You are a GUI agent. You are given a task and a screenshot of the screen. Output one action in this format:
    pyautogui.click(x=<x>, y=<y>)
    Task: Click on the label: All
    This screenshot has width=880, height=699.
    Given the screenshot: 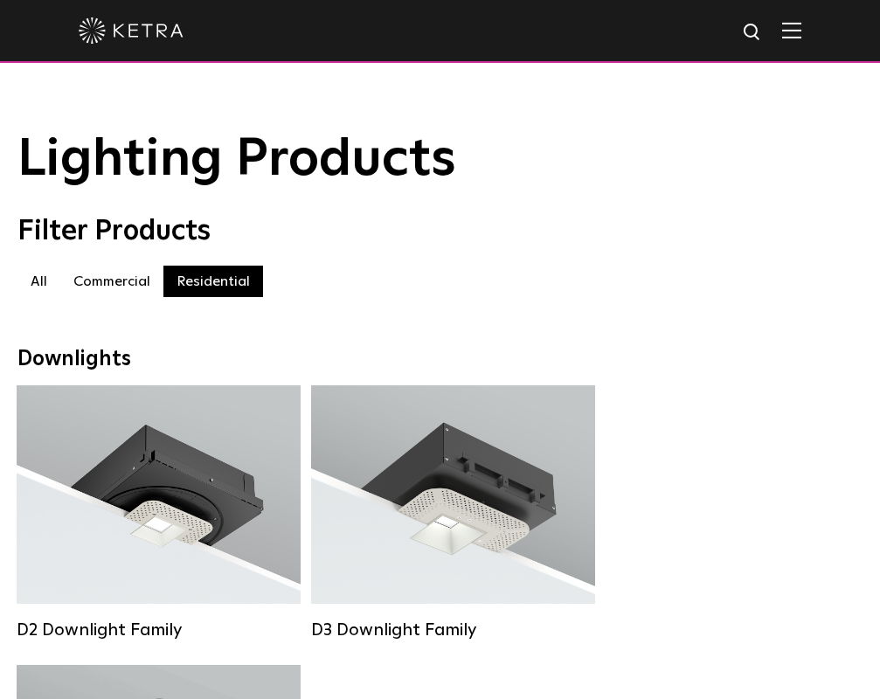 What is the action you would take?
    pyautogui.click(x=38, y=281)
    